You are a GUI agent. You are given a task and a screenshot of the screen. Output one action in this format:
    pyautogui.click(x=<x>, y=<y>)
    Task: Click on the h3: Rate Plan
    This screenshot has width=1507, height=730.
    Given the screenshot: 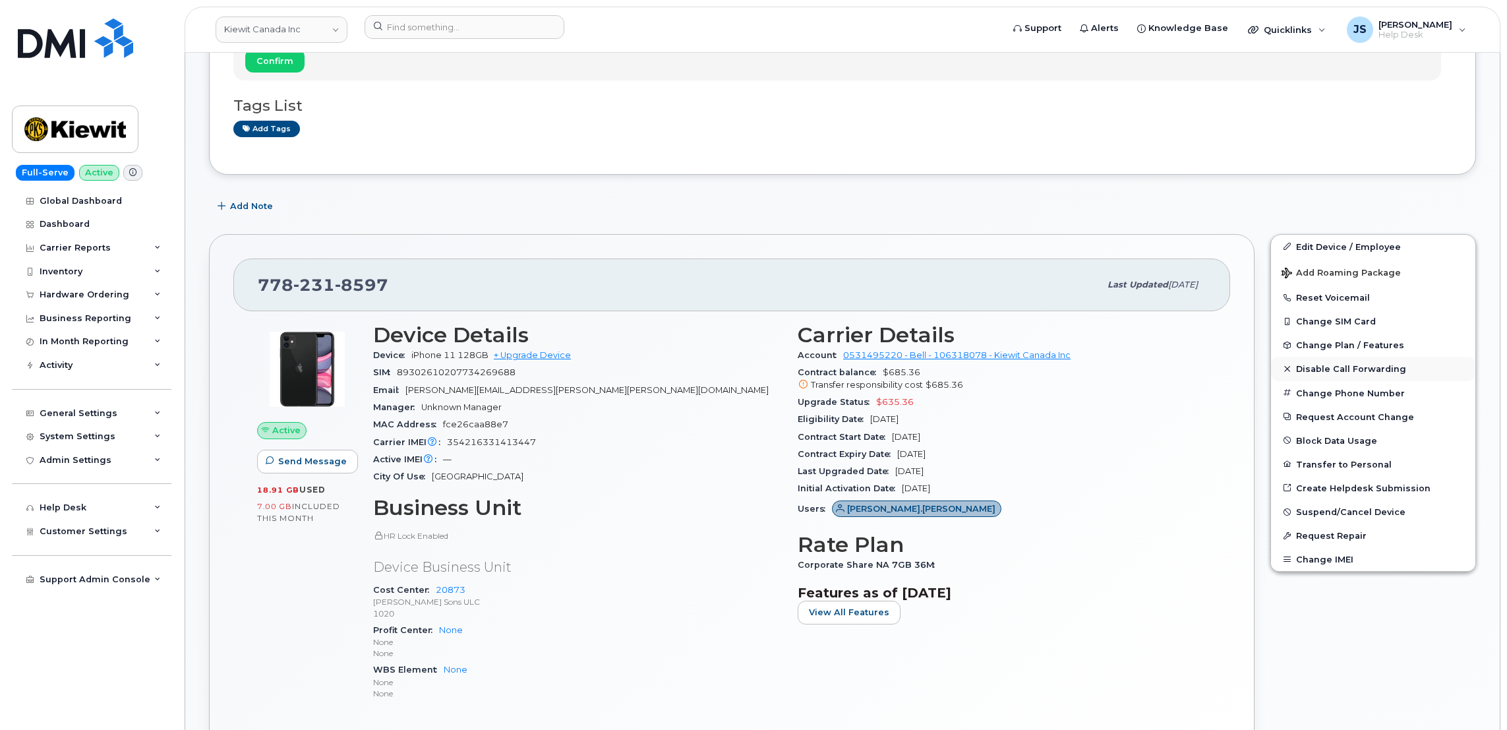 What is the action you would take?
    pyautogui.click(x=1002, y=545)
    